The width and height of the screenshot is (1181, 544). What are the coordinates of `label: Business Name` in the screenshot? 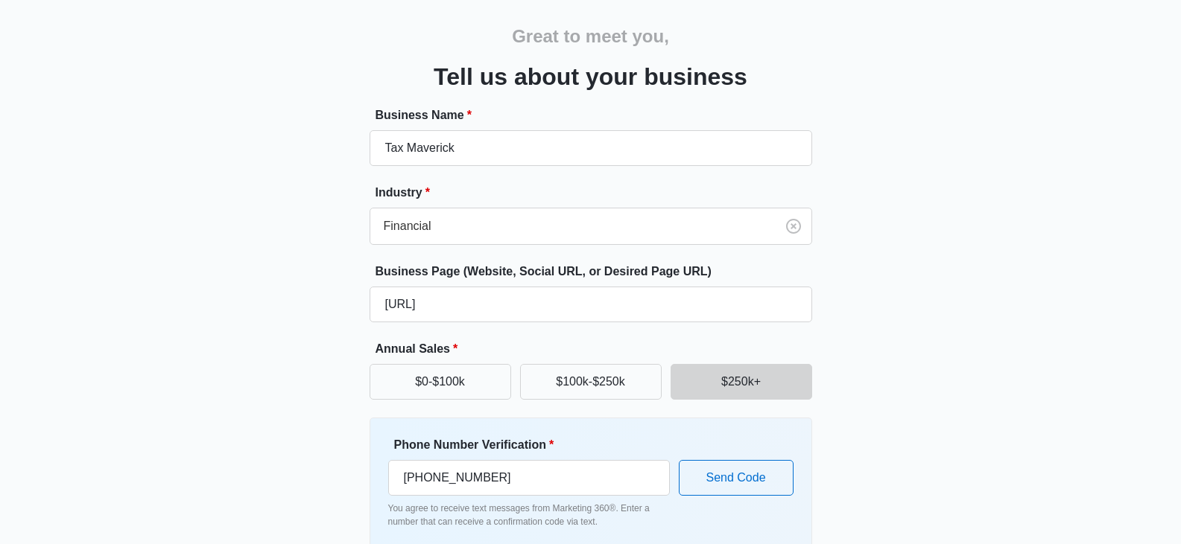 It's located at (597, 115).